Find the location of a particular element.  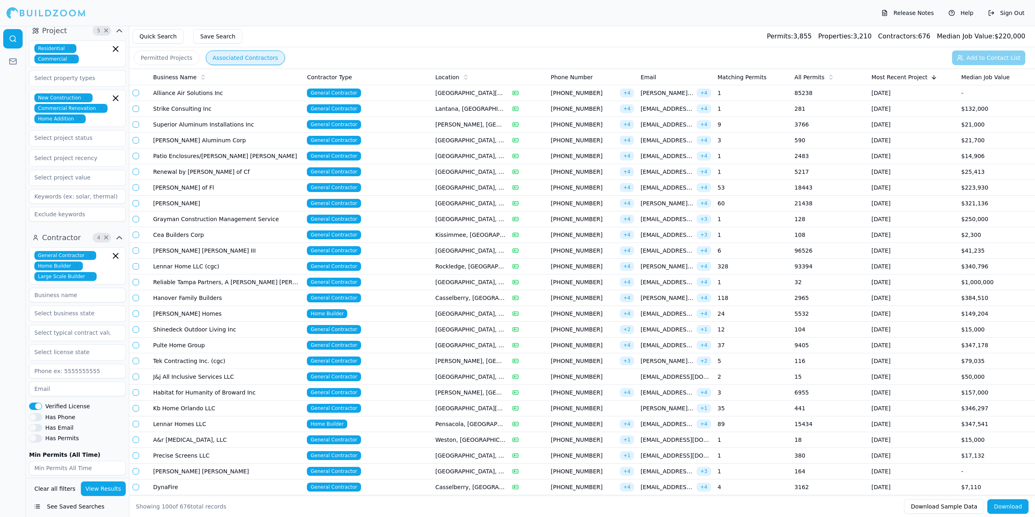

span: Permits: is located at coordinates (780, 36).